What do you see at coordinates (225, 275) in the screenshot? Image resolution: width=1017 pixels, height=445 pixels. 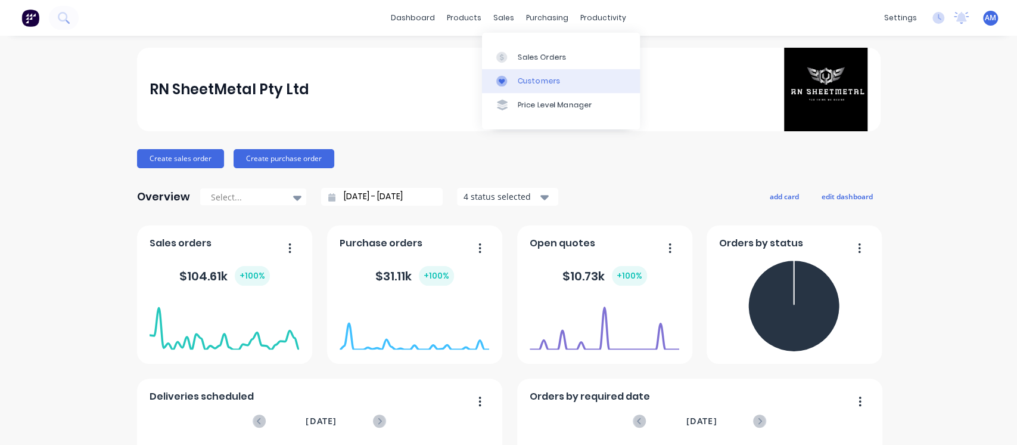 I see `div: $ 104.61k` at bounding box center [225, 275].